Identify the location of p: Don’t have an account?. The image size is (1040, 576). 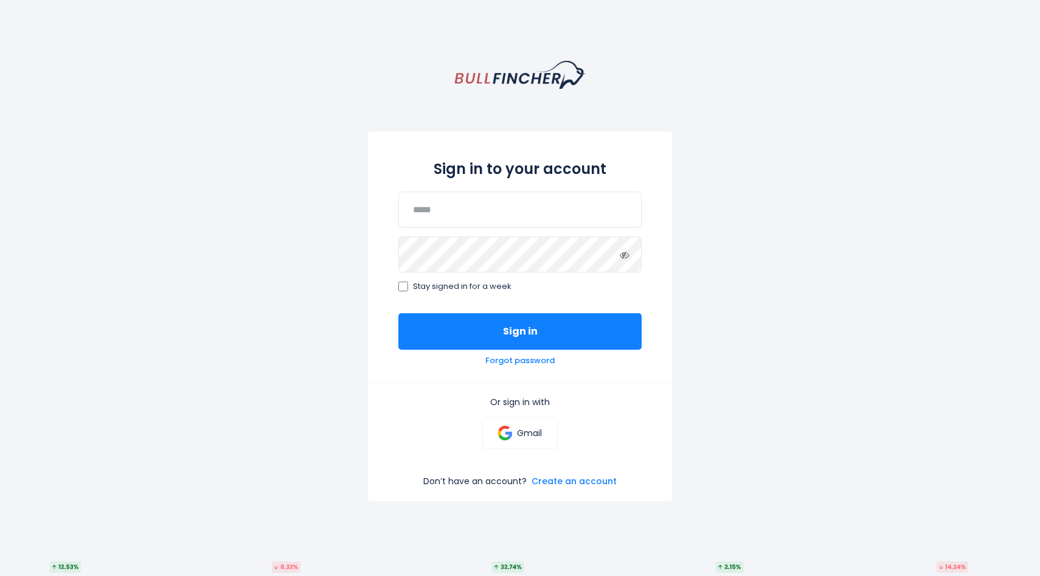
(475, 481).